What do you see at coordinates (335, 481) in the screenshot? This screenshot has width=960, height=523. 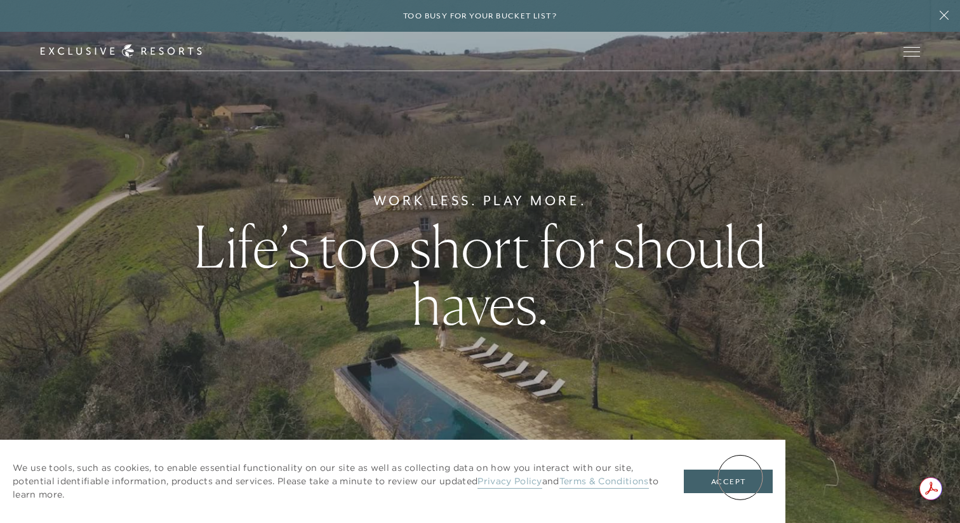 I see `p: We use tools, such as cookies, to enable essential functionality on our site as well as collectin...` at bounding box center [335, 481].